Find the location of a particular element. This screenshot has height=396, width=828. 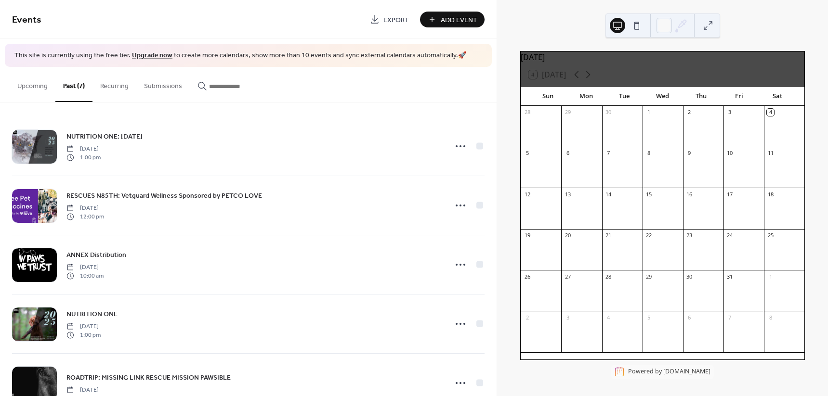

div: Sat is located at coordinates (777, 96).